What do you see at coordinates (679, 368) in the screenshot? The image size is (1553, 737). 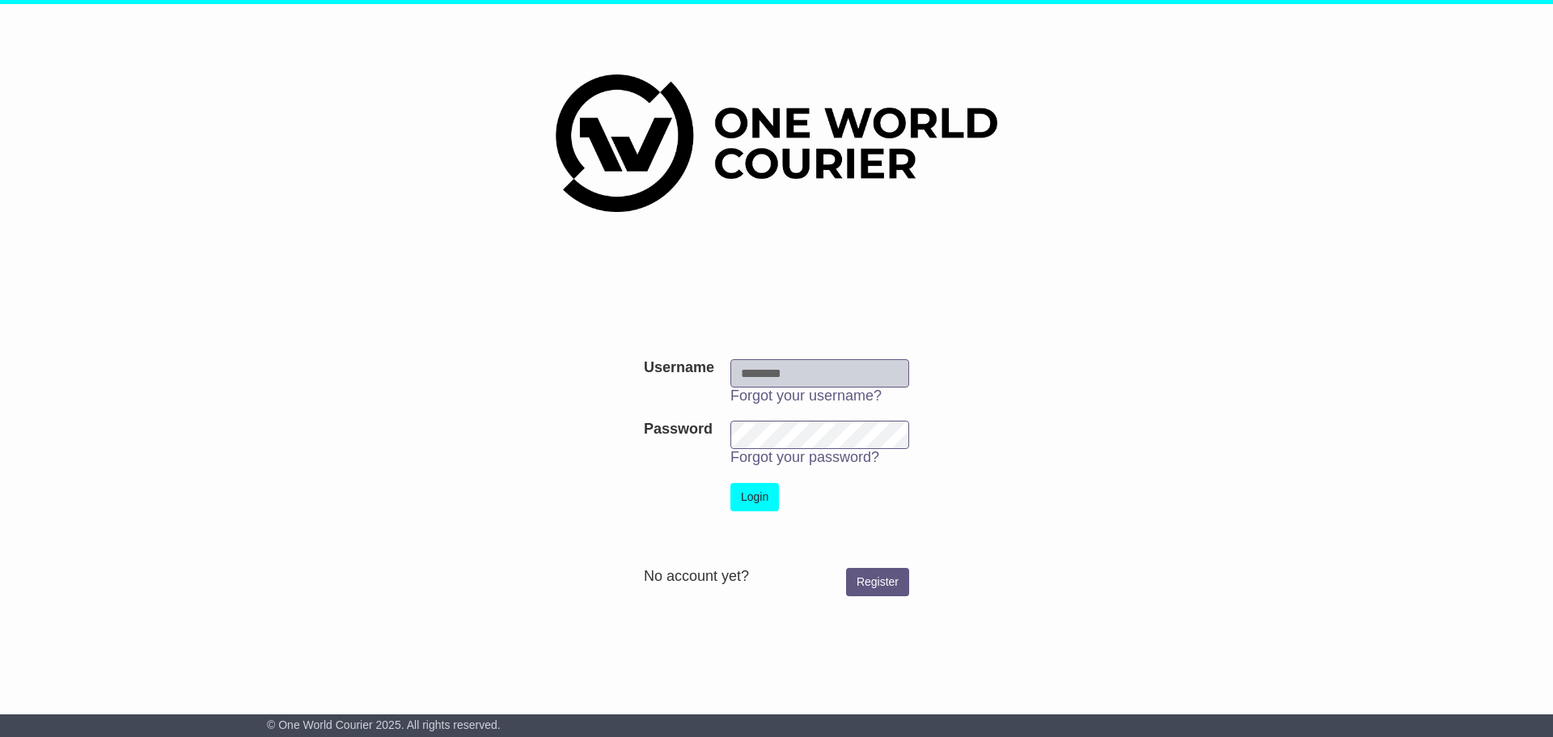 I see `label: Username` at bounding box center [679, 368].